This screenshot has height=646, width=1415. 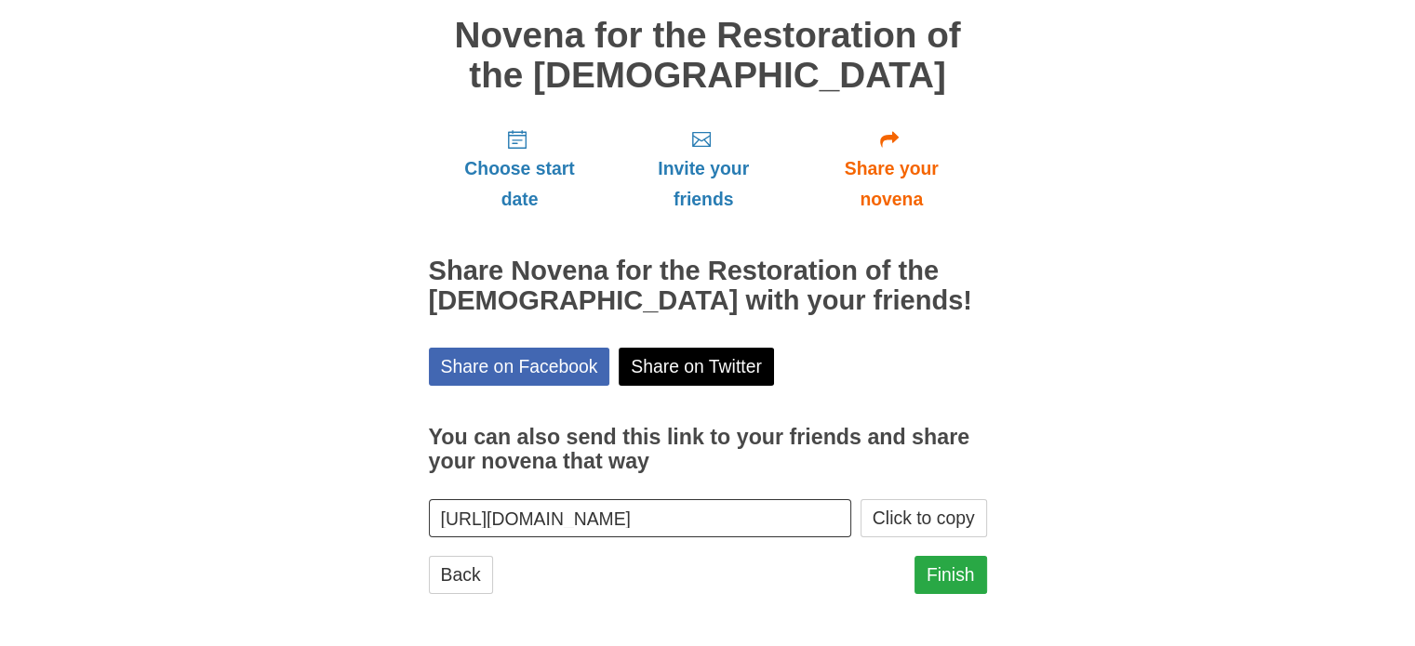 What do you see at coordinates (702, 184) in the screenshot?
I see `span: Invite your friends` at bounding box center [702, 184].